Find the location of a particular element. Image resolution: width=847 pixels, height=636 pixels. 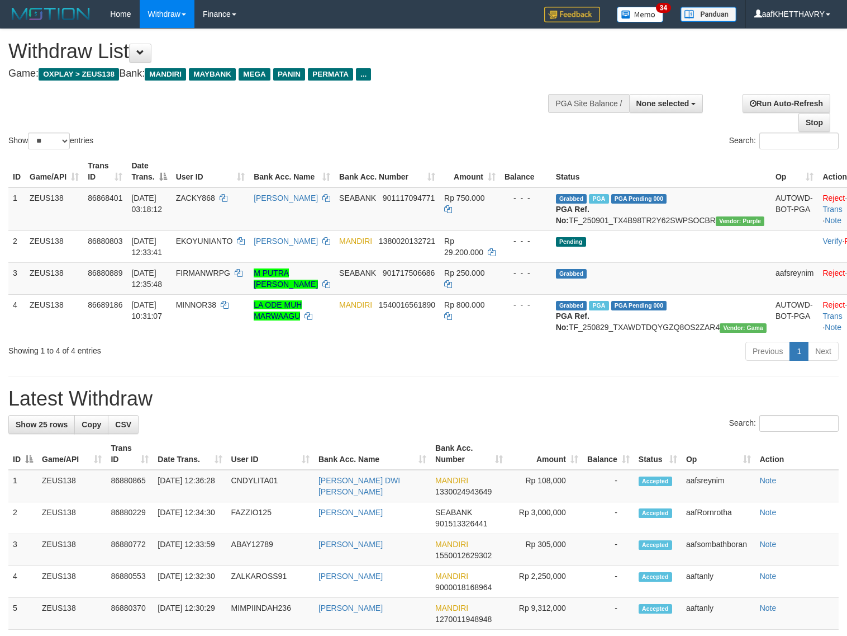

th: Action is located at coordinates (797, 453).